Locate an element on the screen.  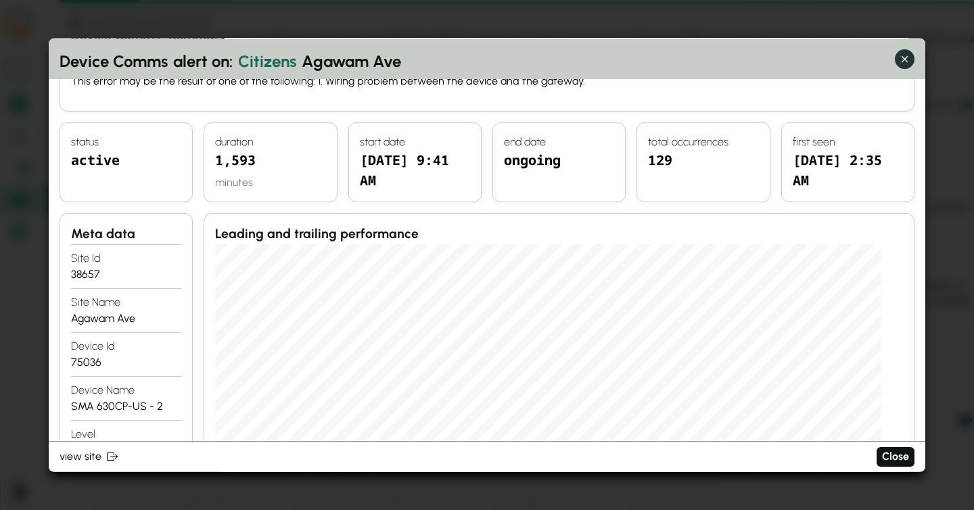
p: This error may be the result of one of the following: 1. Wiring problem between the device and th... is located at coordinates (487, 81).